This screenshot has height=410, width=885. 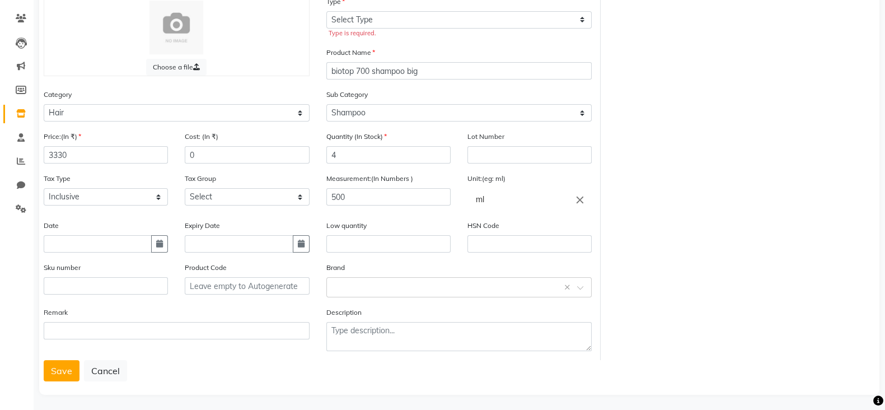 What do you see at coordinates (483, 226) in the screenshot?
I see `label: HSN Code` at bounding box center [483, 226].